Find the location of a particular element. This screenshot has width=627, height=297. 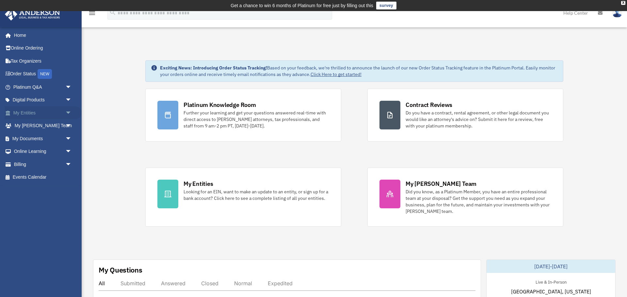

div: Did you know, as a Platinum Member, you have an entire professional team at your disposal? Get th... is located at coordinates (478, 202).